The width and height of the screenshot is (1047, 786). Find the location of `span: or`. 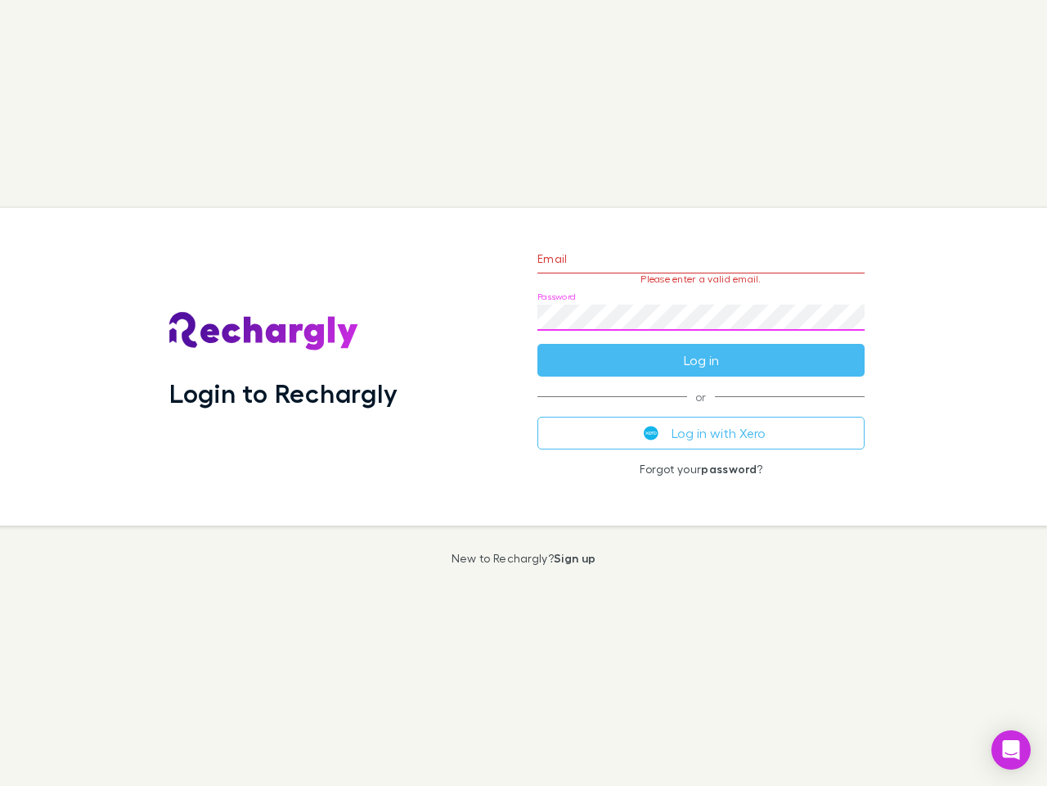

span: or is located at coordinates (701, 396).